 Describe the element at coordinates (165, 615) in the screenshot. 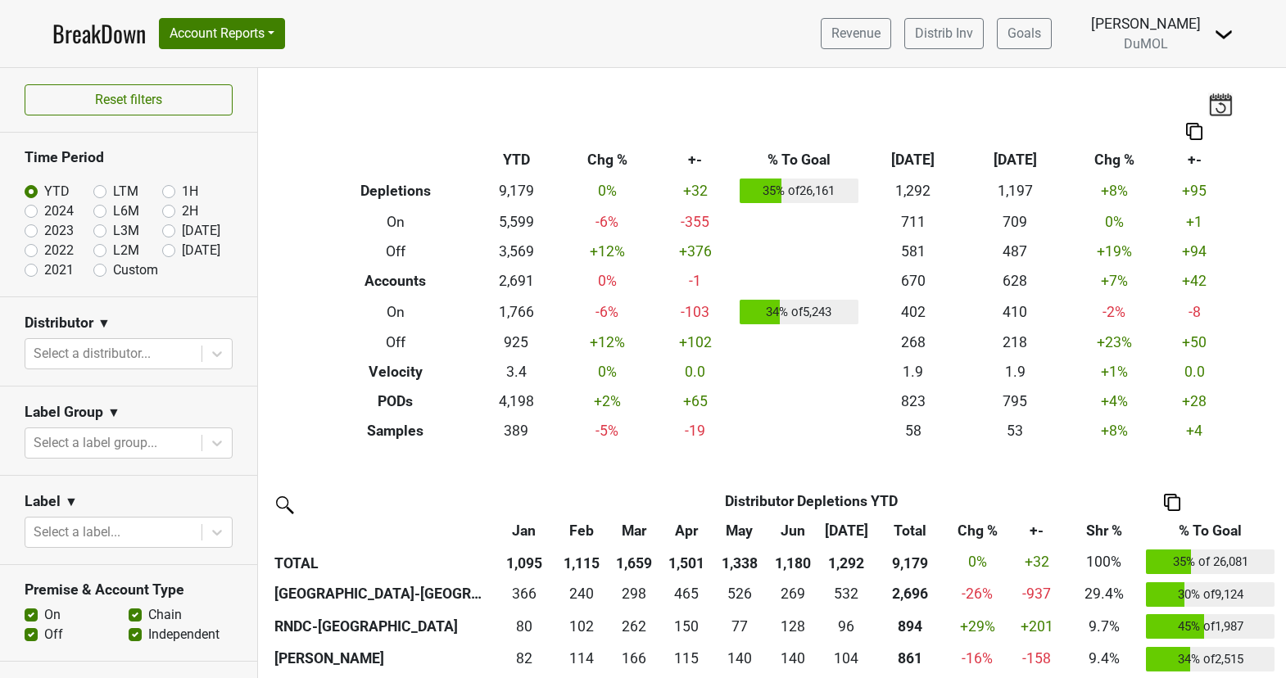

I see `label: Chain` at that location.